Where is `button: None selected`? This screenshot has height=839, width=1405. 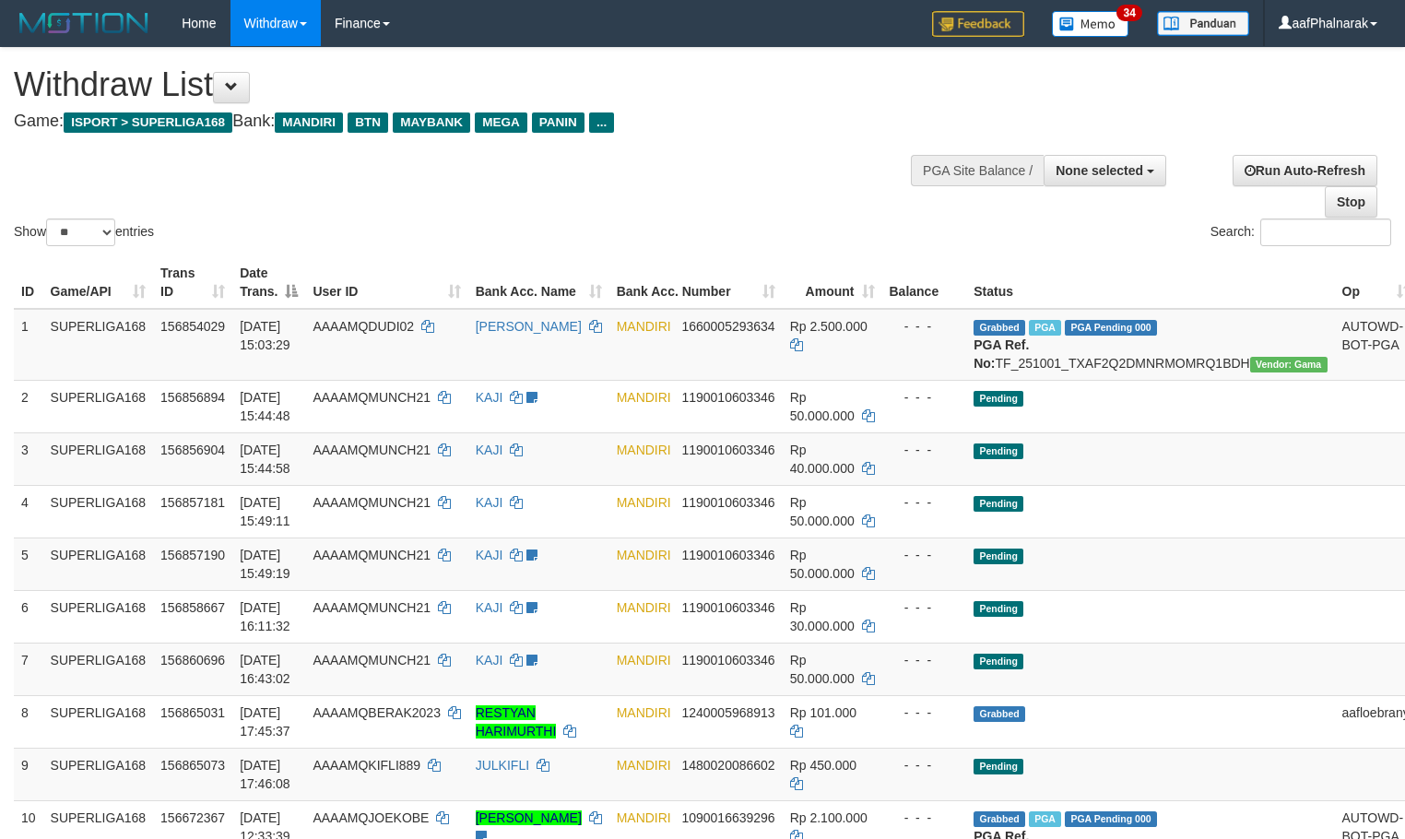 button: None selected is located at coordinates (1104, 171).